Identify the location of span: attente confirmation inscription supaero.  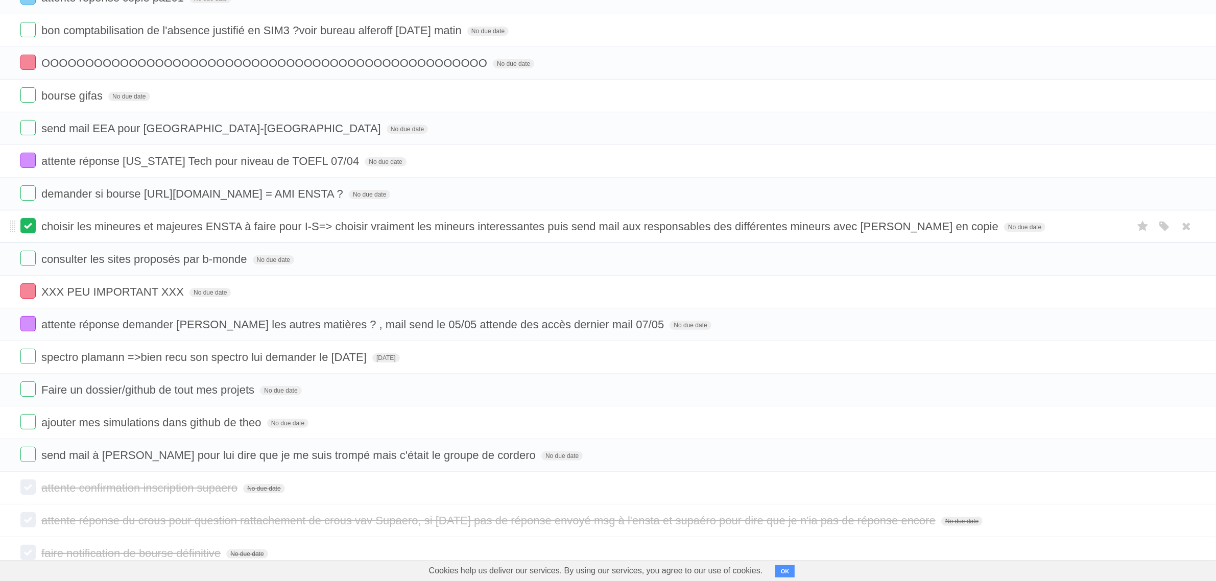
(140, 488).